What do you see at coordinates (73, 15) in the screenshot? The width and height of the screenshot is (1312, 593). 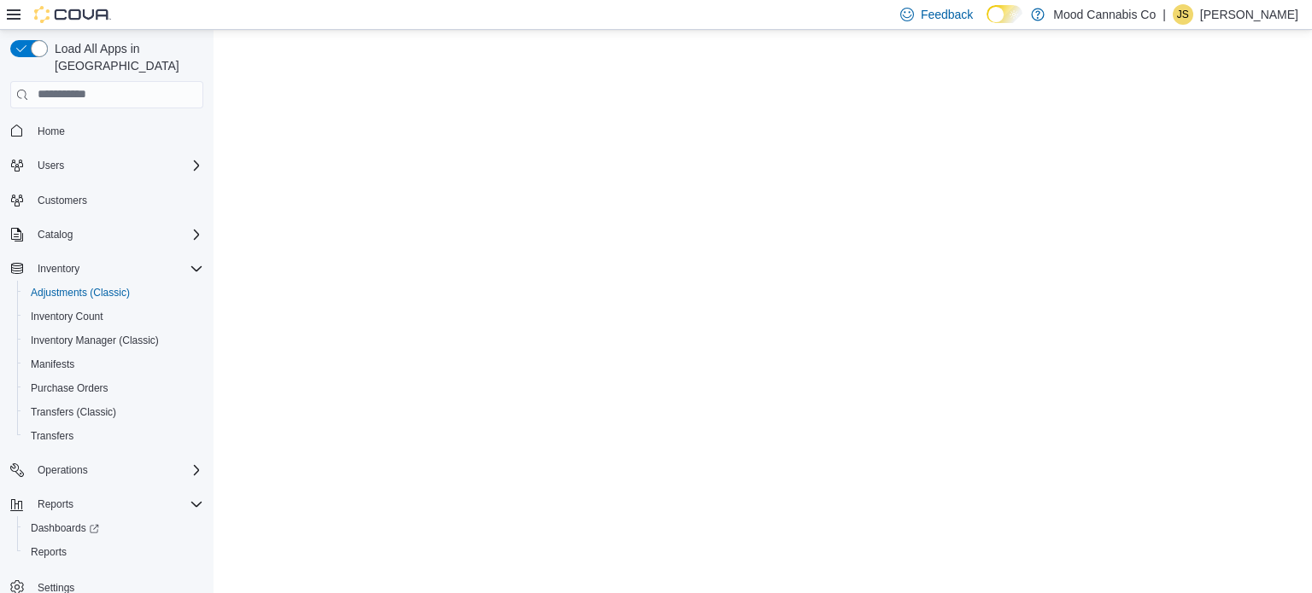 I see `img: Cova` at bounding box center [73, 15].